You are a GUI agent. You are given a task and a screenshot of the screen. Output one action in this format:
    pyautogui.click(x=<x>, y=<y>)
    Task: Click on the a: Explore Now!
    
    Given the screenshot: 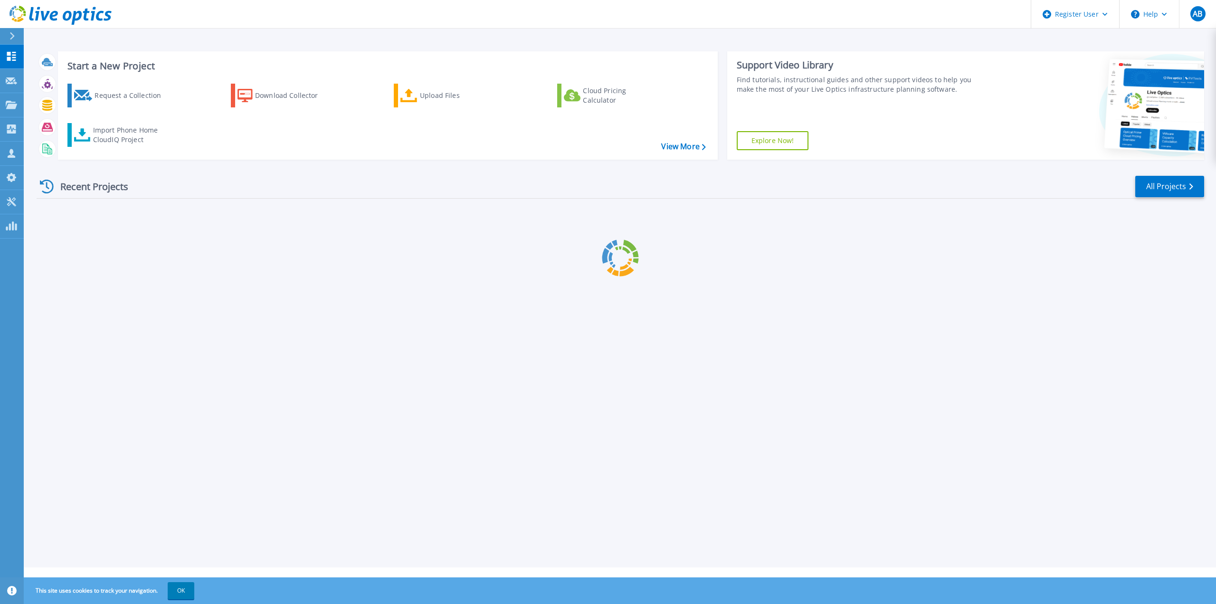 What is the action you would take?
    pyautogui.click(x=773, y=141)
    